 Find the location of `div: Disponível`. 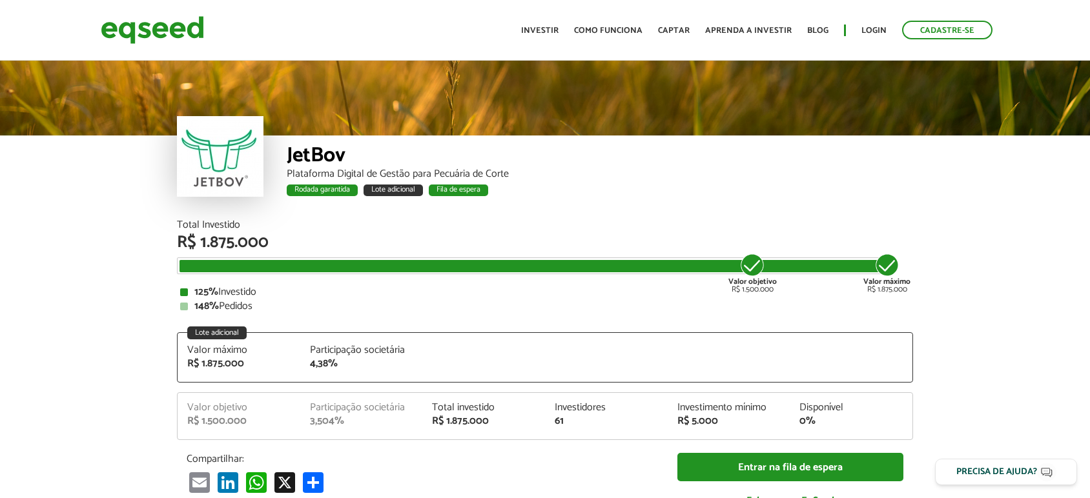

div: Disponível is located at coordinates (851, 408).